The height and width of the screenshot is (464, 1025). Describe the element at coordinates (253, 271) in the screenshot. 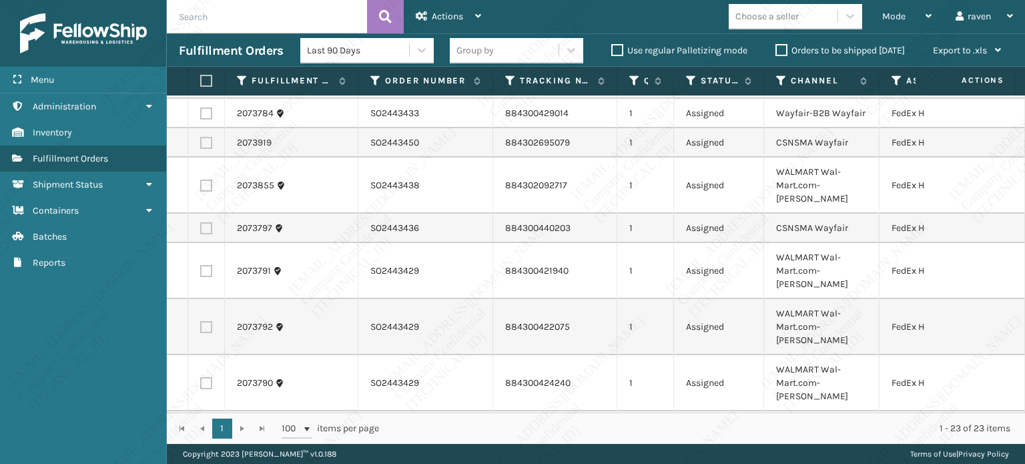

I see `a: 2073791` at that location.